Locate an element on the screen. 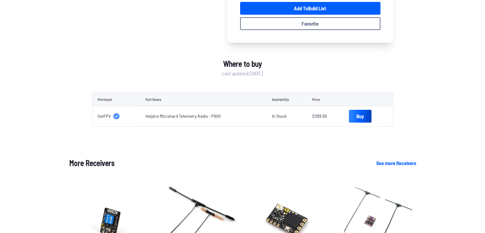 The width and height of the screenshot is (485, 233). button: Favorite is located at coordinates (310, 24).